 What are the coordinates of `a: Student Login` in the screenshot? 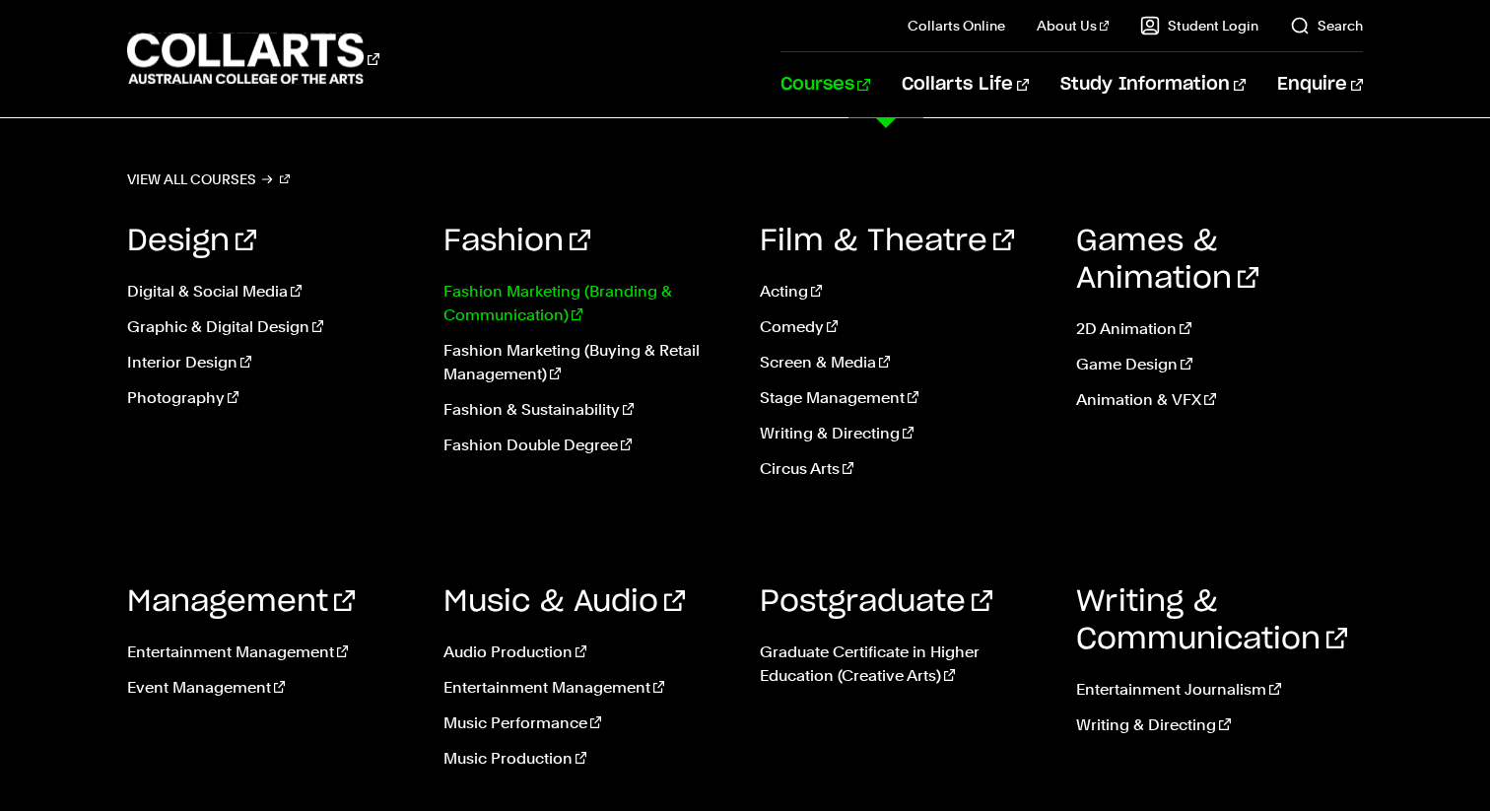 It's located at (1199, 26).